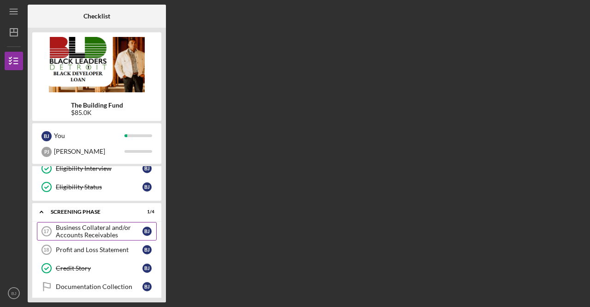 The height and width of the screenshot is (307, 590). What do you see at coordinates (97, 65) in the screenshot?
I see `img: Product logo` at bounding box center [97, 65].